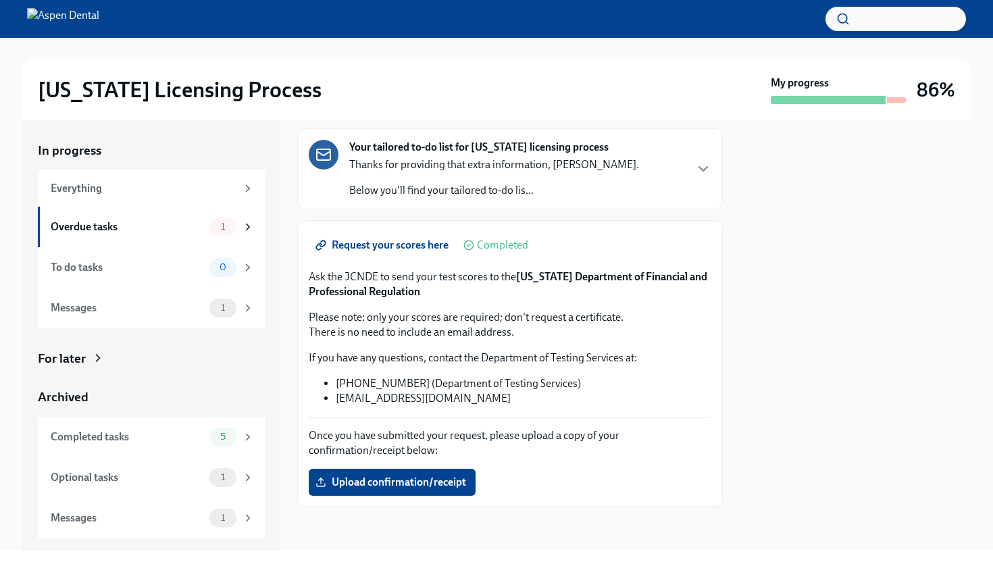 The width and height of the screenshot is (993, 564). What do you see at coordinates (151, 227) in the screenshot?
I see `a: Overdue tasks1` at bounding box center [151, 227].